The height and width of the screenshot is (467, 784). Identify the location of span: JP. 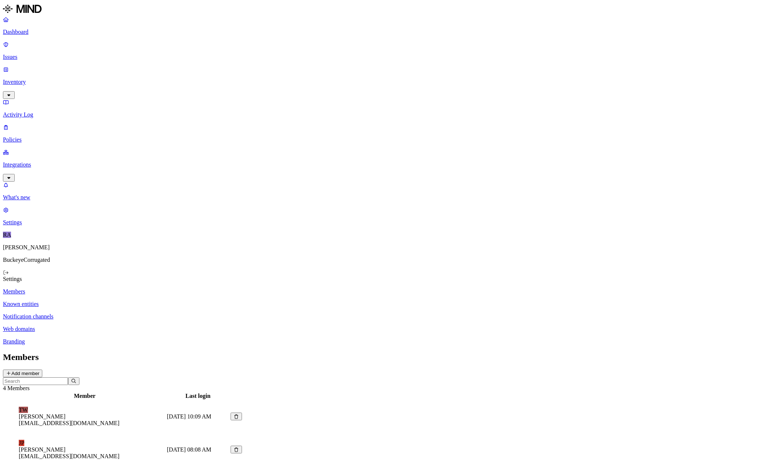
(21, 442).